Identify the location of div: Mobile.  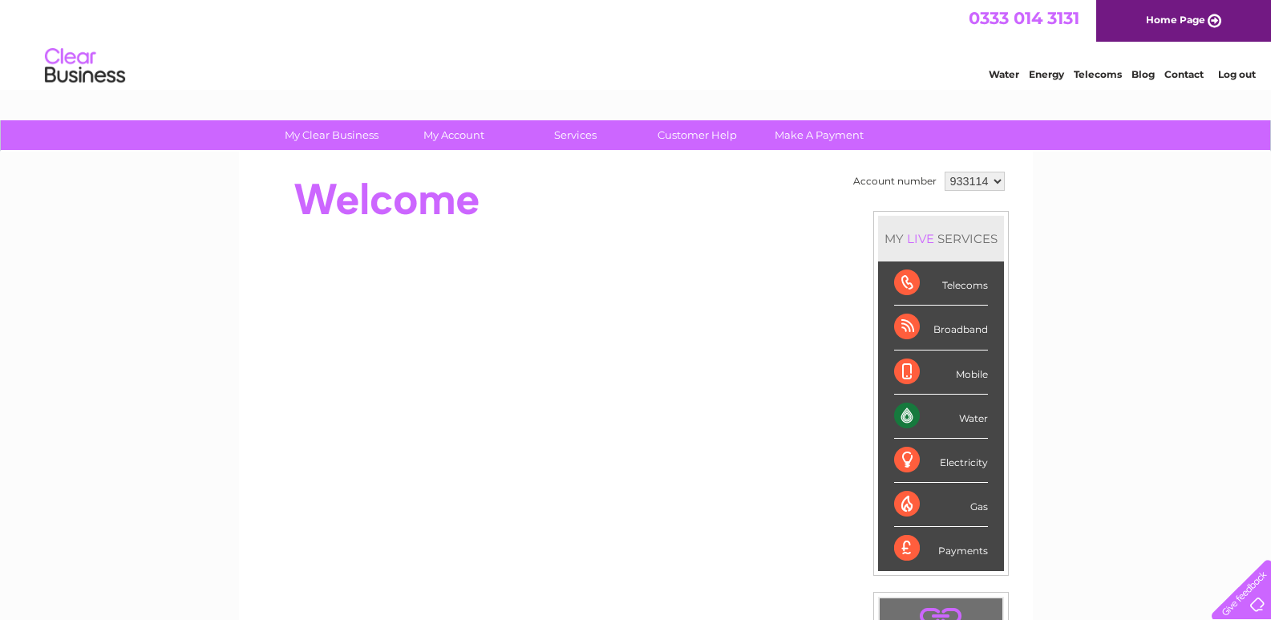
(941, 372).